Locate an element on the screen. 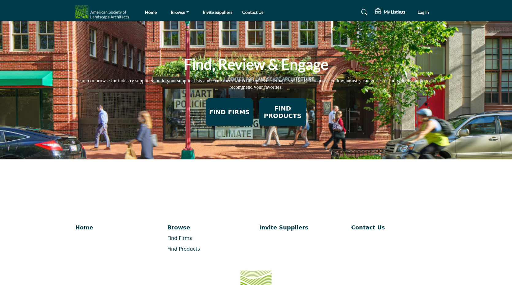 This screenshot has width=512, height=285. a: Find Products is located at coordinates (184, 249).